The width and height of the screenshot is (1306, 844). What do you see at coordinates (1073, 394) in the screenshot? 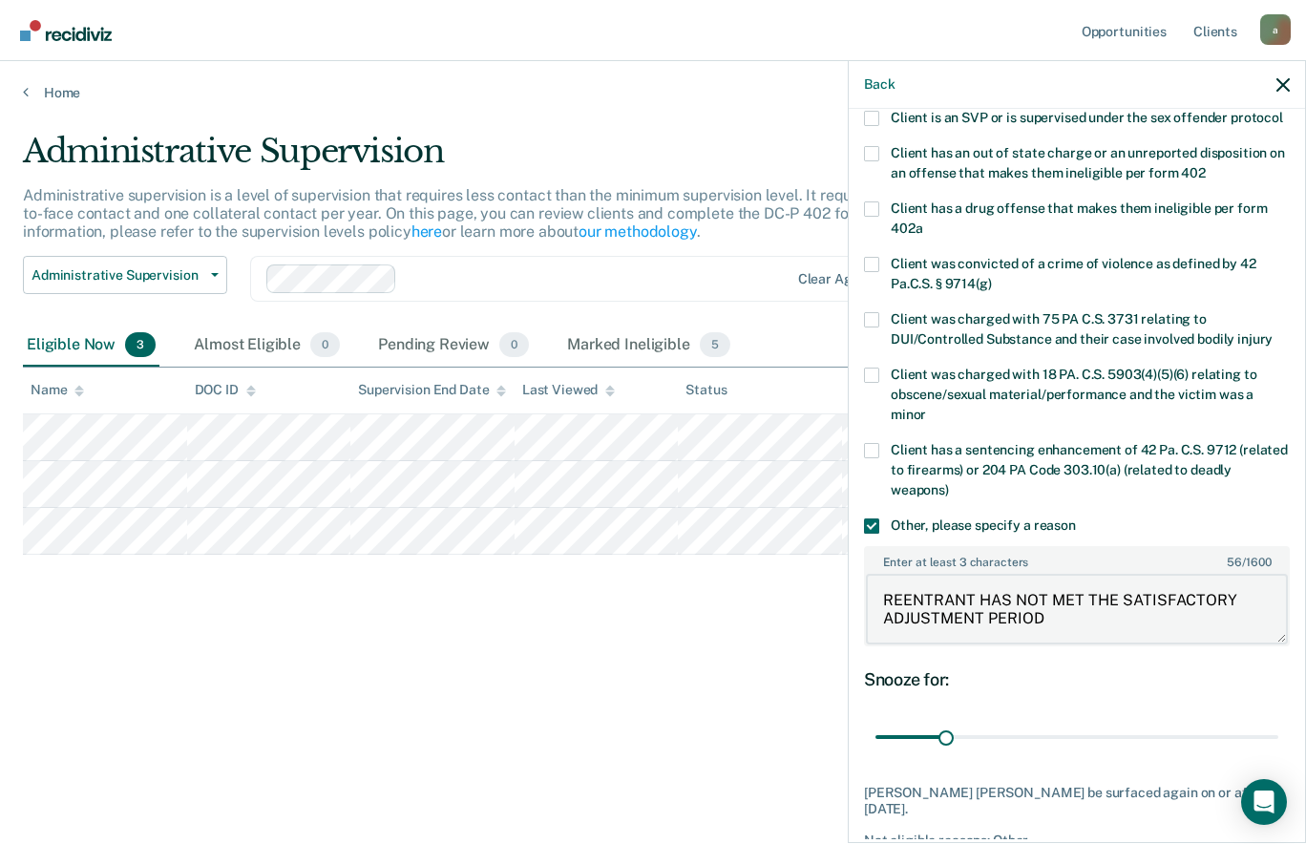
I see `span: Client was charged with 18 PA. C.S. 5903(4)(5)(6) relating to obscene/sexual material/performance...` at bounding box center [1073, 394].